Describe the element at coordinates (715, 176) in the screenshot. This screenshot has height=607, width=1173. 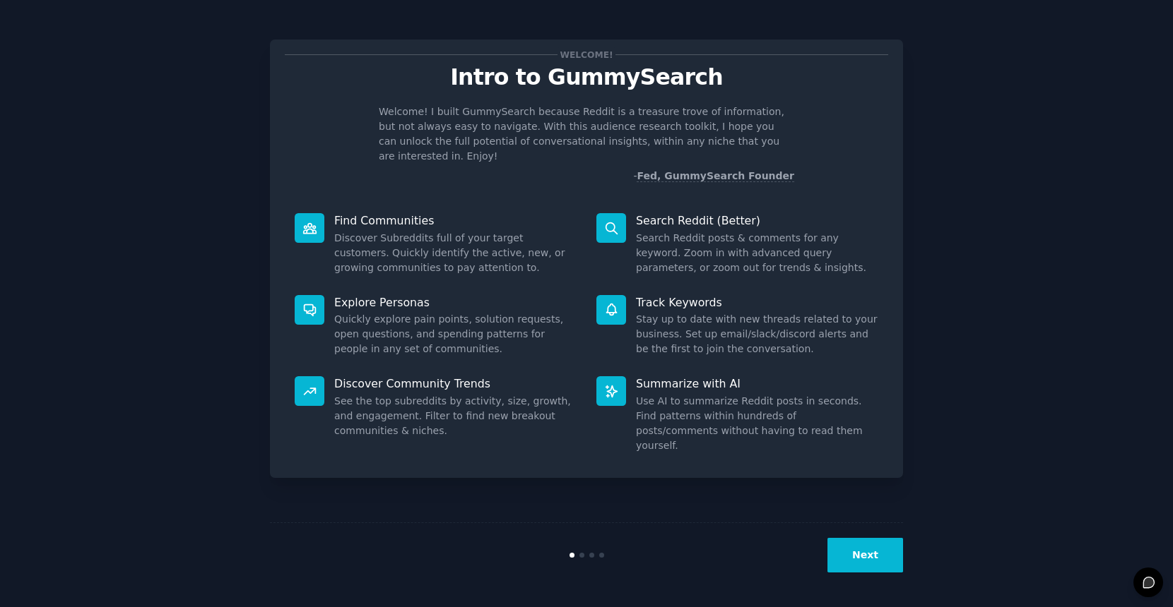
I see `a: Fed, GummySearch Founder` at that location.